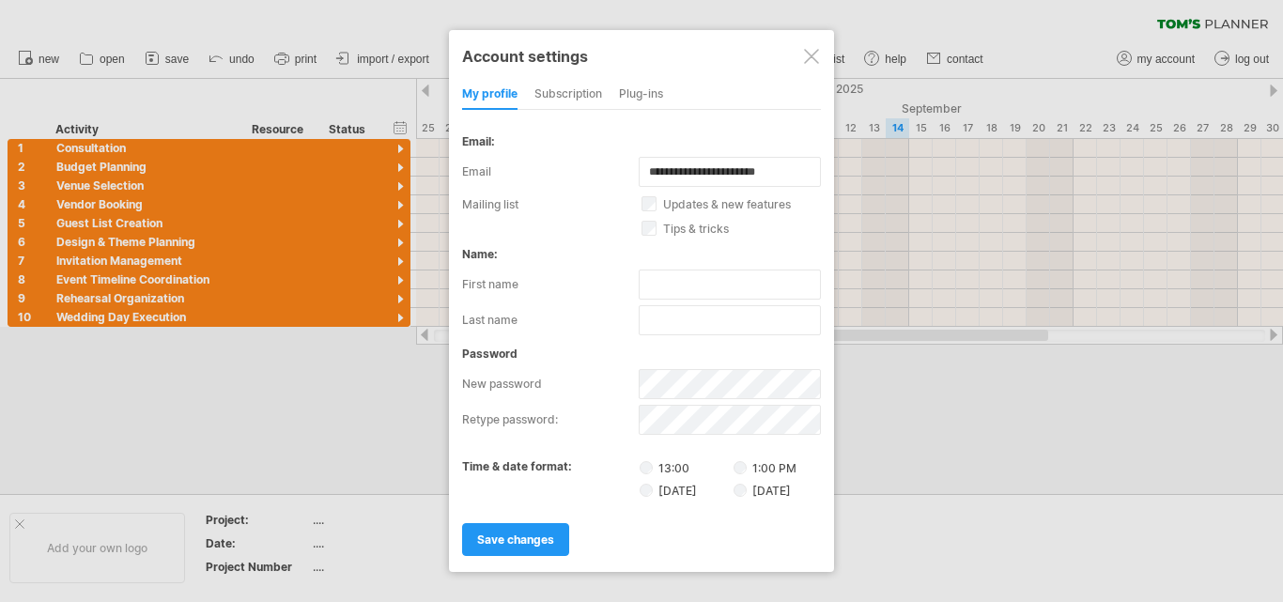 The height and width of the screenshot is (602, 1283). What do you see at coordinates (568, 95) in the screenshot?
I see `div: subscription` at bounding box center [568, 95].